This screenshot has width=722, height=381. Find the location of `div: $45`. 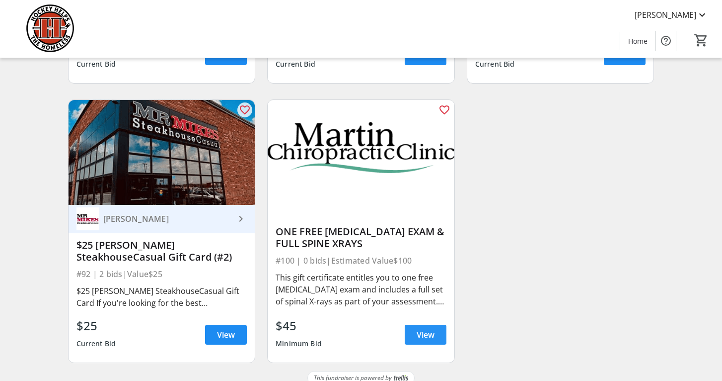

div: $45 is located at coordinates (299, 325).